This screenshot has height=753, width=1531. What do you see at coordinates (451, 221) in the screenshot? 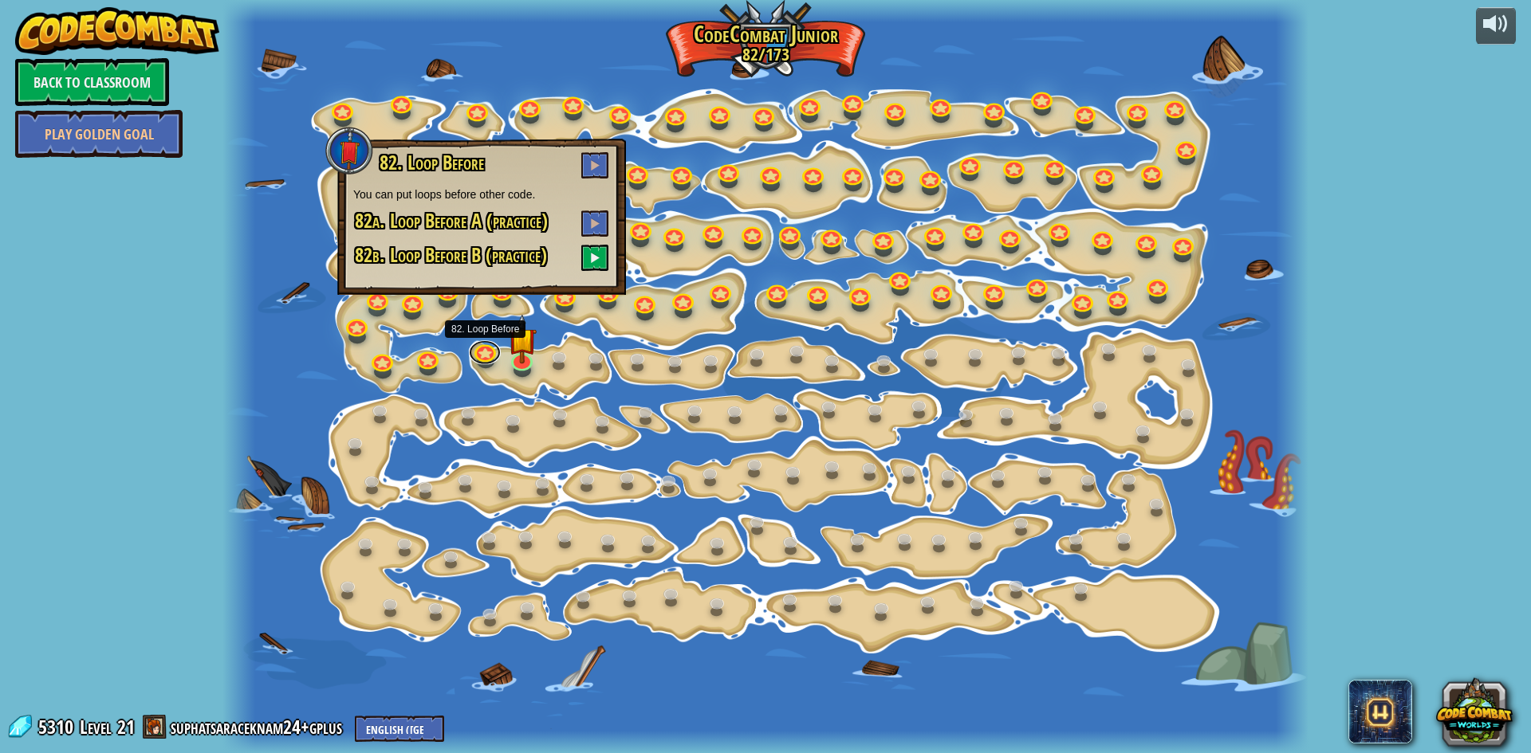
I see `span: 82a. Loop Before A (practice)` at bounding box center [451, 221].